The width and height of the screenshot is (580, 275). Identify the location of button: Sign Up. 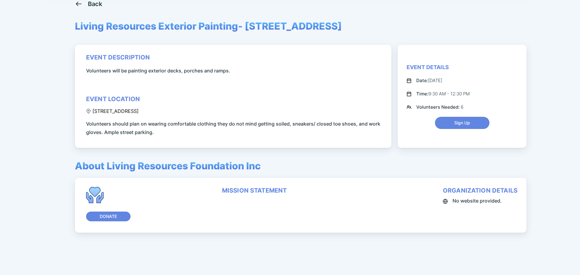
(462, 123).